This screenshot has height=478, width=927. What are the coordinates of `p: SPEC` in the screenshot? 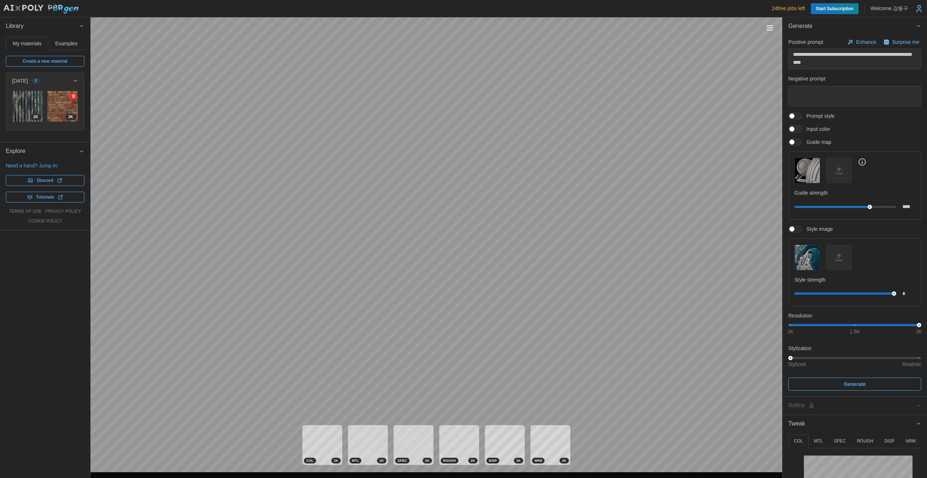 It's located at (840, 441).